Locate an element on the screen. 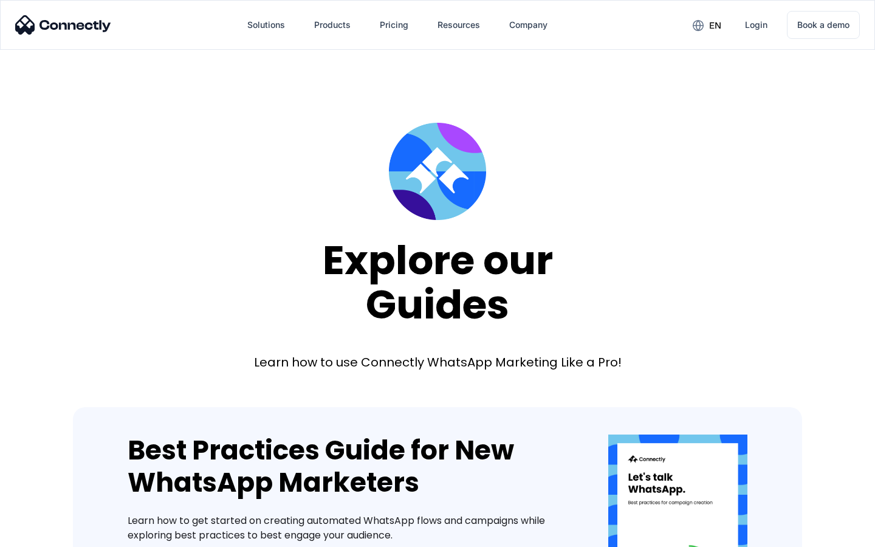 This screenshot has height=547, width=875. img: Connectly Logo is located at coordinates (63, 25).